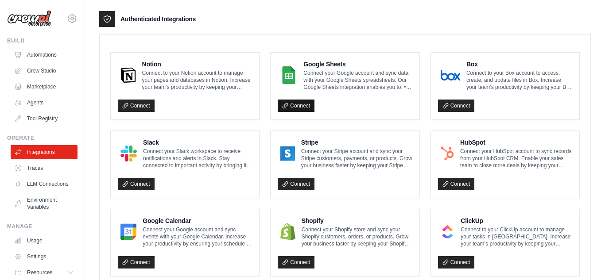 This screenshot has height=280, width=605. I want to click on a: Tool Registry, so click(44, 119).